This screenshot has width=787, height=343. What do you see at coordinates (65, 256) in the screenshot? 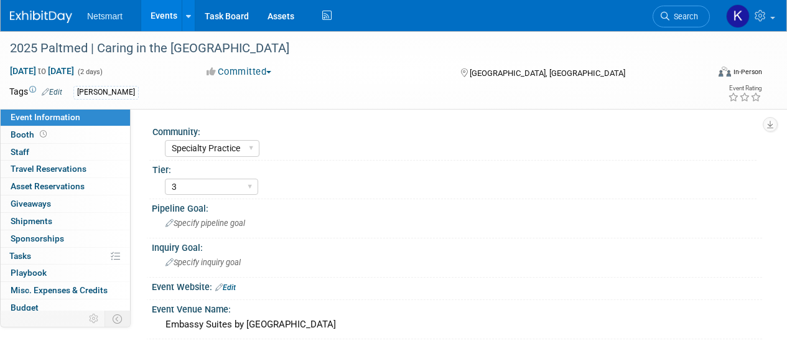
I see `a: Tasks` at bounding box center [65, 256].